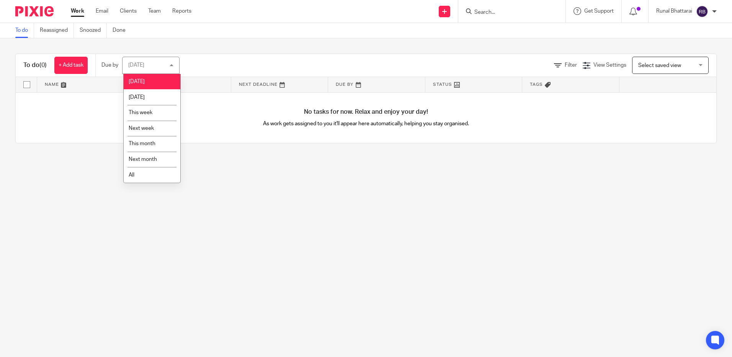 Image resolution: width=732 pixels, height=357 pixels. I want to click on a: + Add task, so click(71, 65).